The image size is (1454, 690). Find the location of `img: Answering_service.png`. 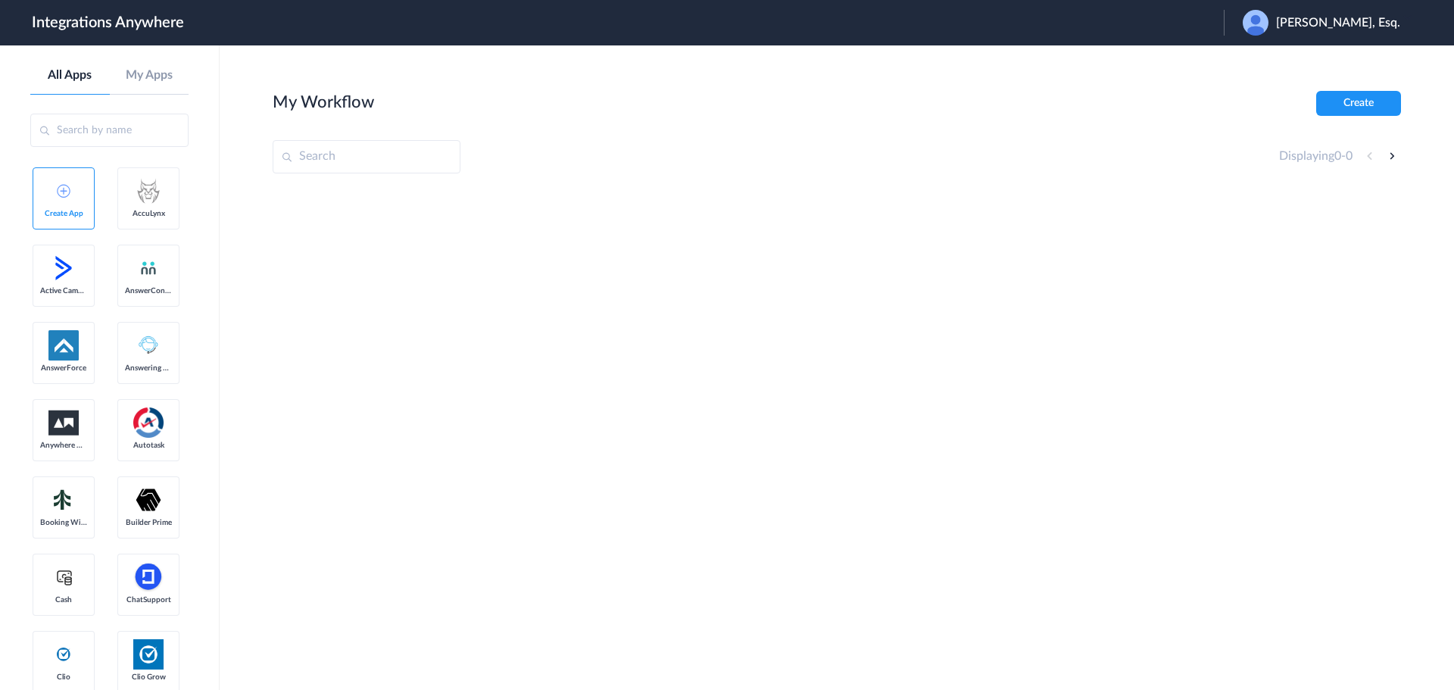

img: Answering_service.png is located at coordinates (148, 345).